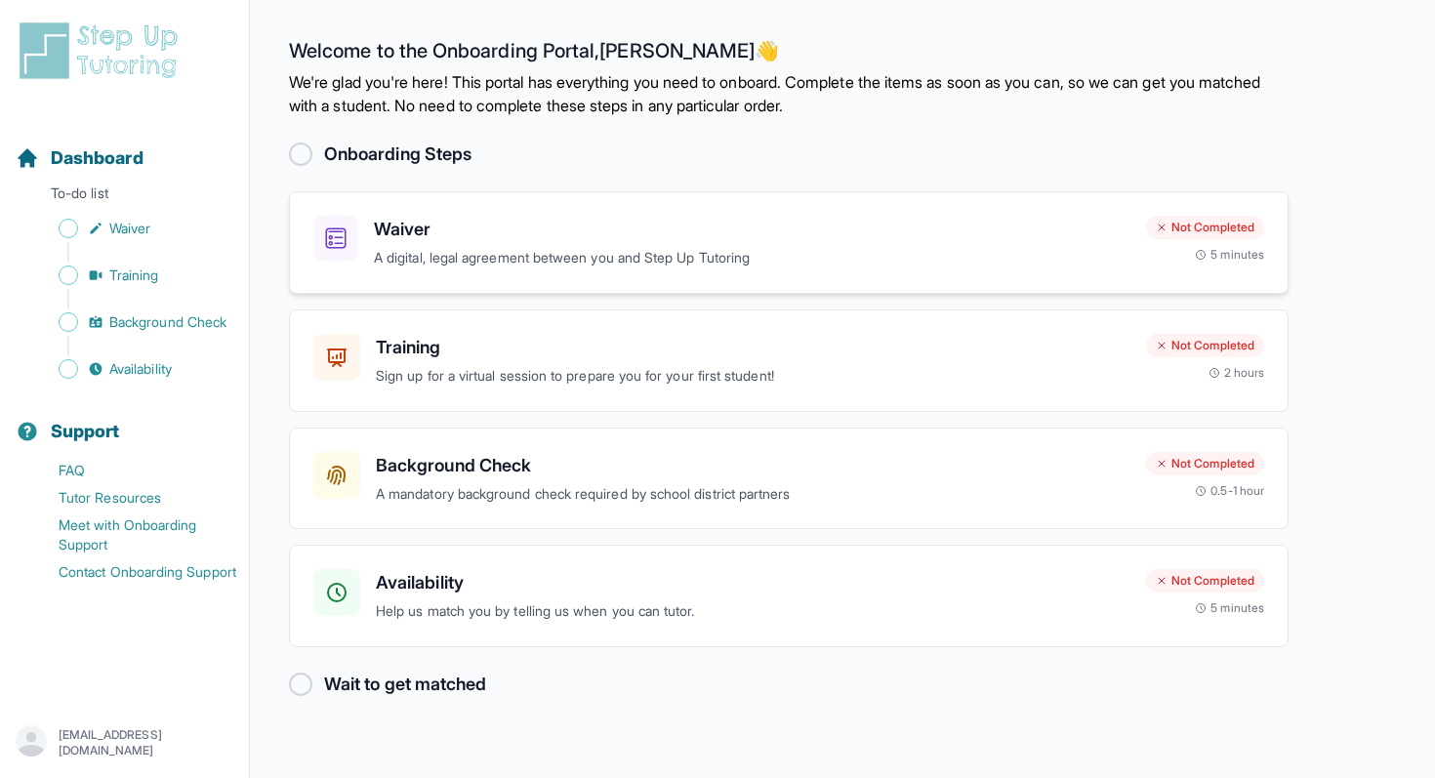 The height and width of the screenshot is (778, 1435). What do you see at coordinates (132, 369) in the screenshot?
I see `a: Availability` at bounding box center [132, 369].